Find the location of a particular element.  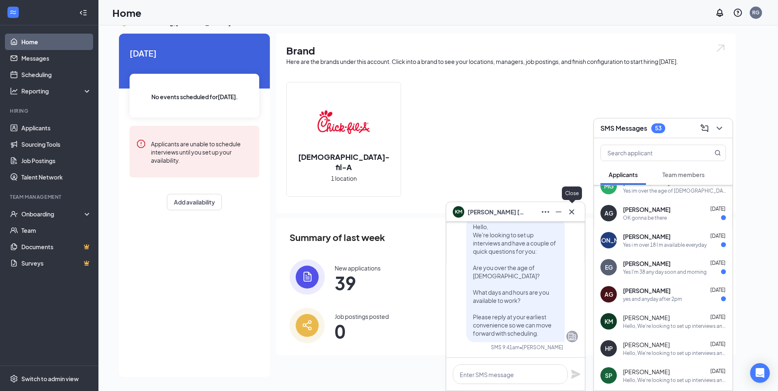

div: EG is located at coordinates (609, 268).